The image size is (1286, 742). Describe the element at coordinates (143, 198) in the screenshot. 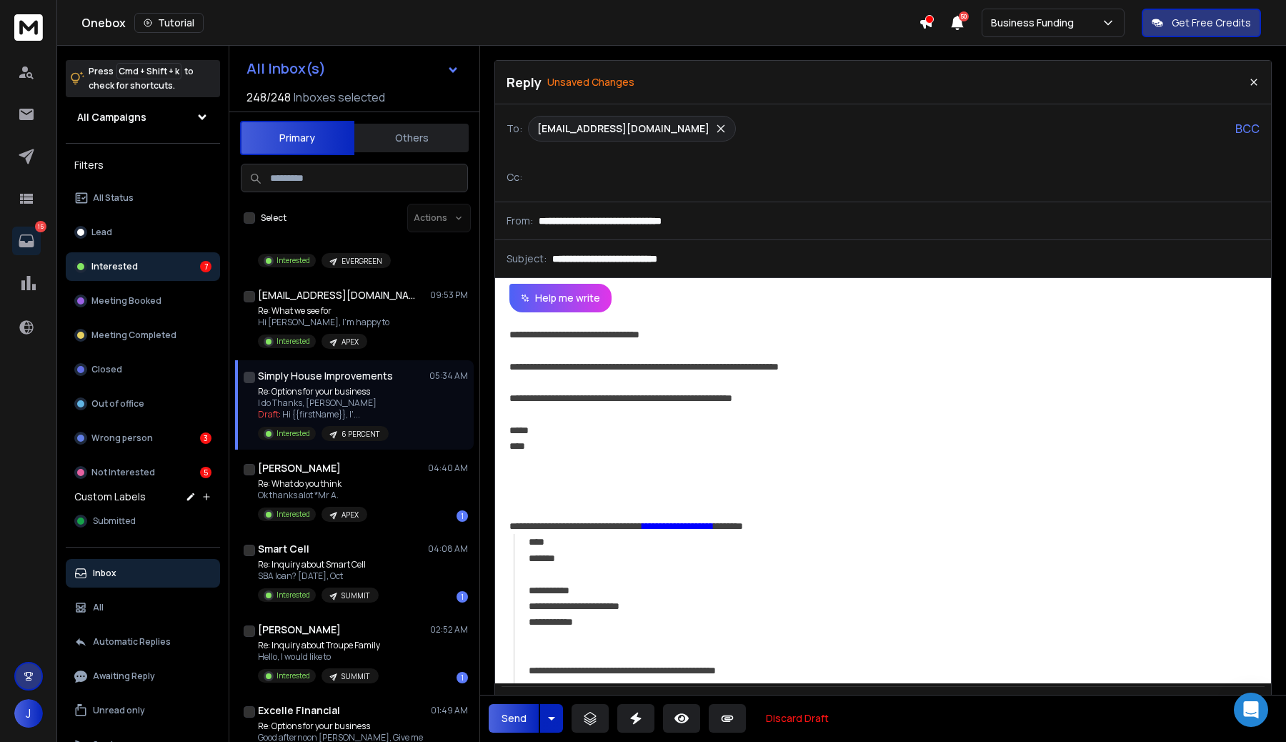

I see `button: All Status` at that location.